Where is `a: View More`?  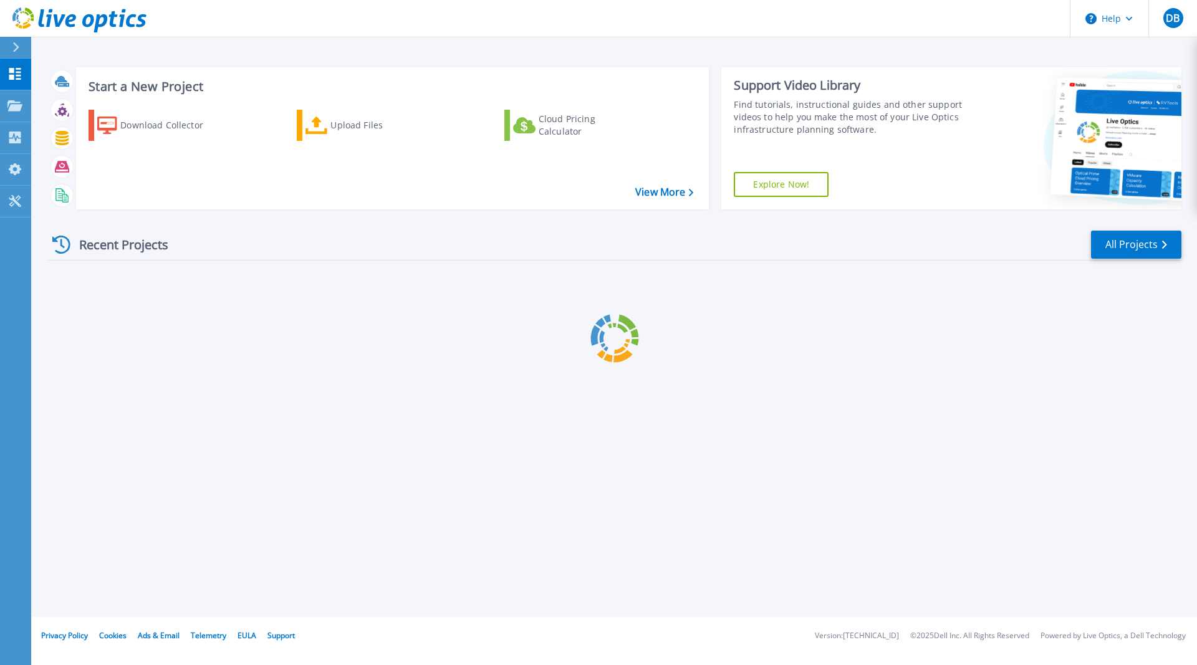
a: View More is located at coordinates (664, 192).